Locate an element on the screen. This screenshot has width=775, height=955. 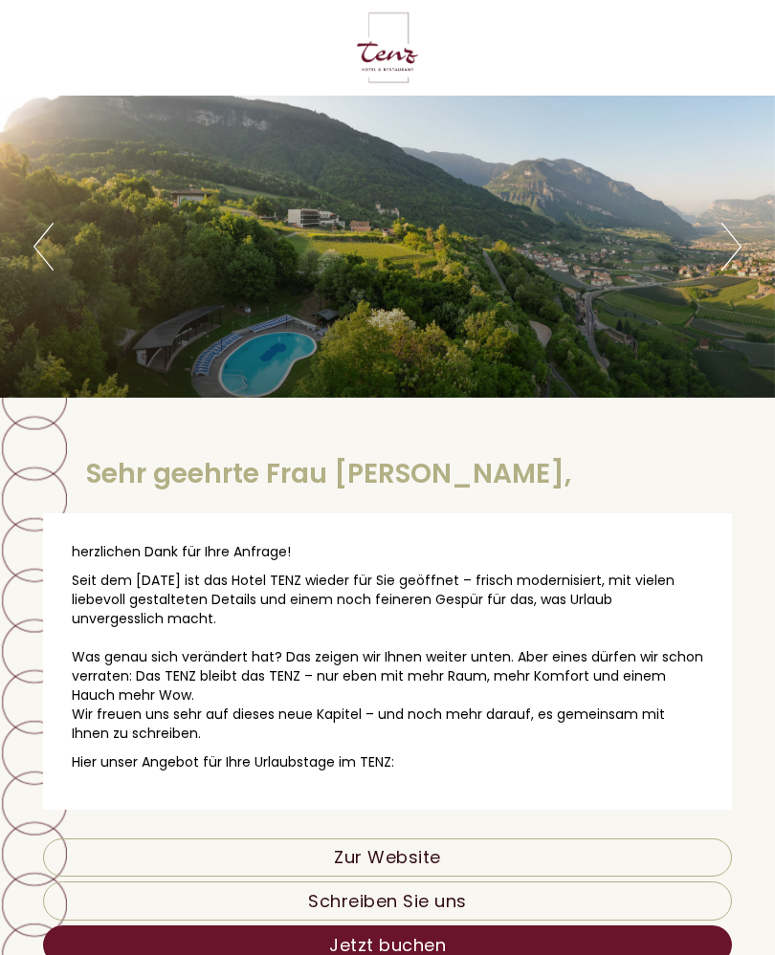
div: Guten Tag, wie können wir Ihnen helfen? is located at coordinates (178, 84).